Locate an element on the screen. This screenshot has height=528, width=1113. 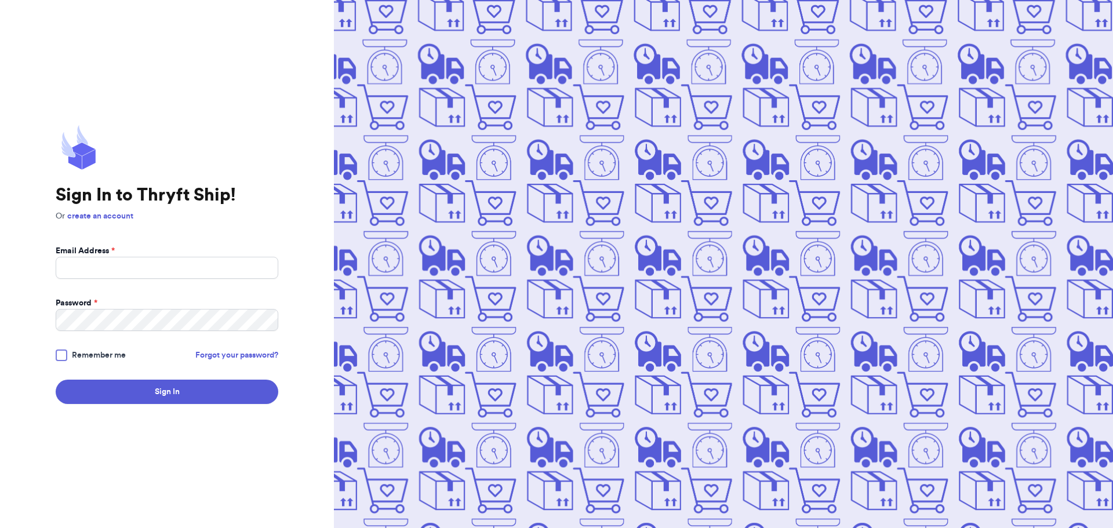
button: Sign In is located at coordinates (167, 392).